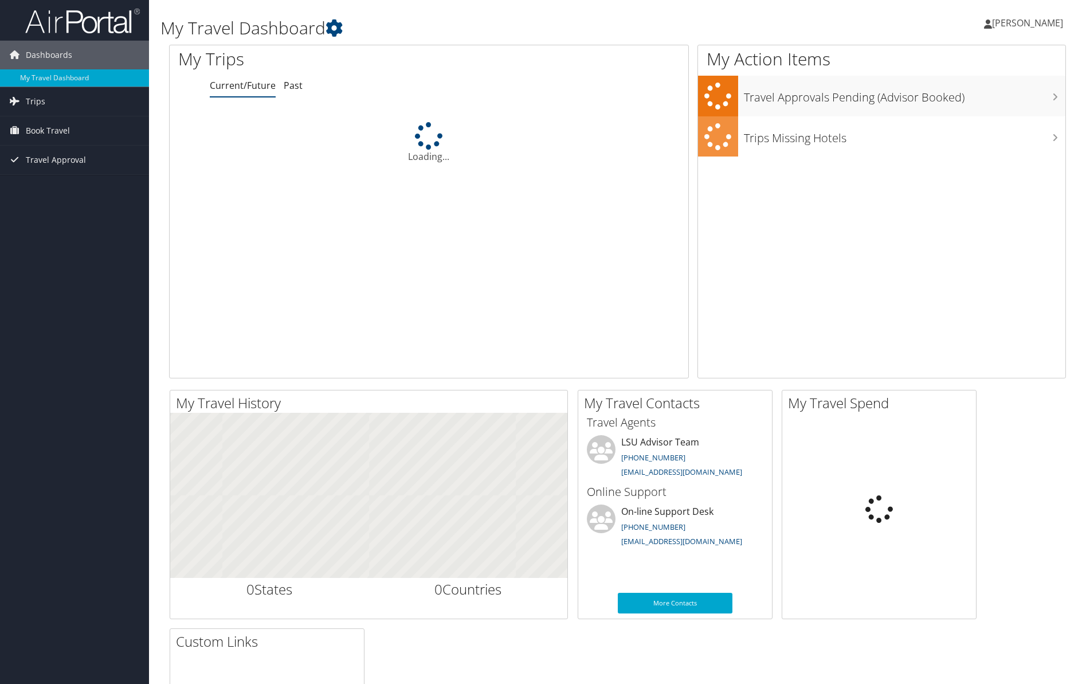 The height and width of the screenshot is (684, 1086). Describe the element at coordinates (675, 603) in the screenshot. I see `a: More Contacts` at that location.